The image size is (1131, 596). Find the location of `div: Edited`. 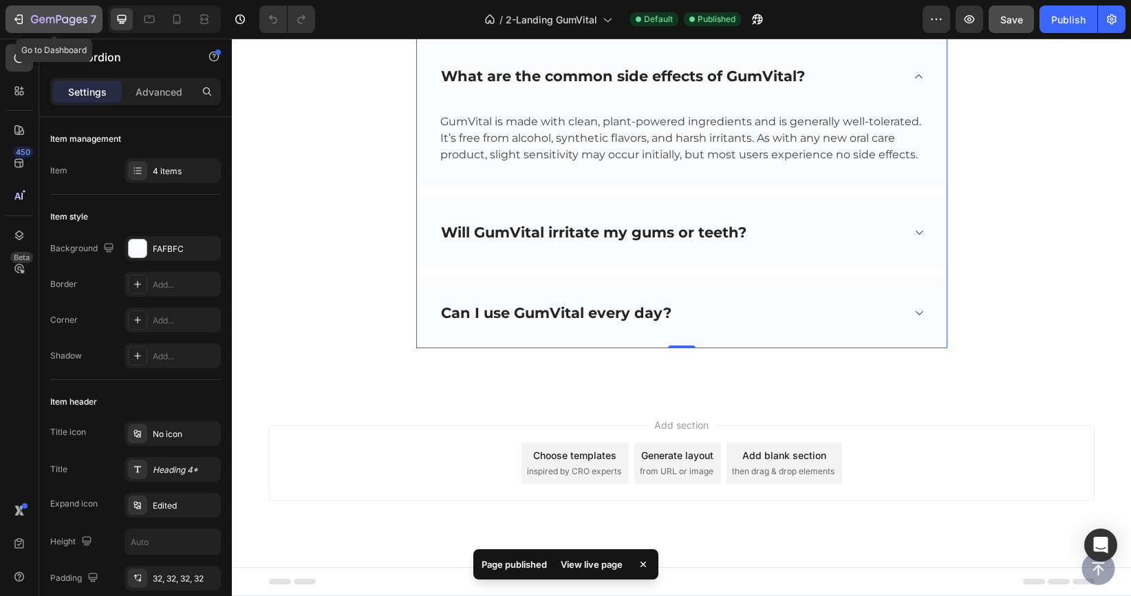

div: Edited is located at coordinates (185, 506).